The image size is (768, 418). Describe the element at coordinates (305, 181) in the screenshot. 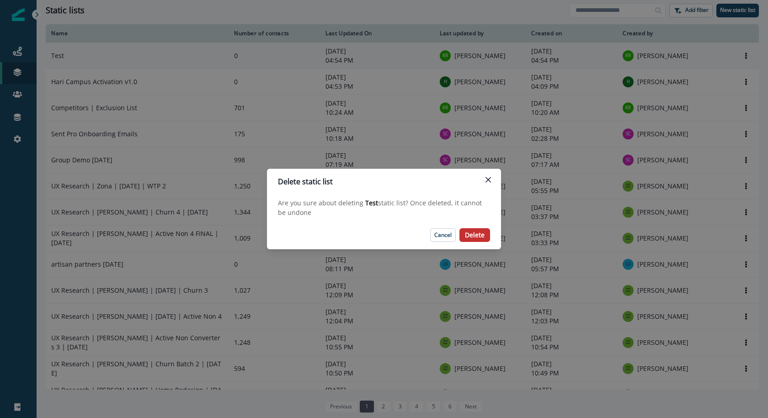

I see `p: Delete static list` at that location.